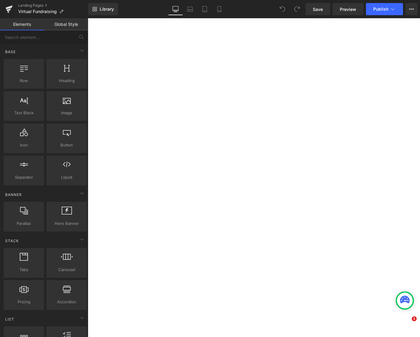 The image size is (420, 337). Describe the element at coordinates (415, 319) in the screenshot. I see `span: 1` at that location.